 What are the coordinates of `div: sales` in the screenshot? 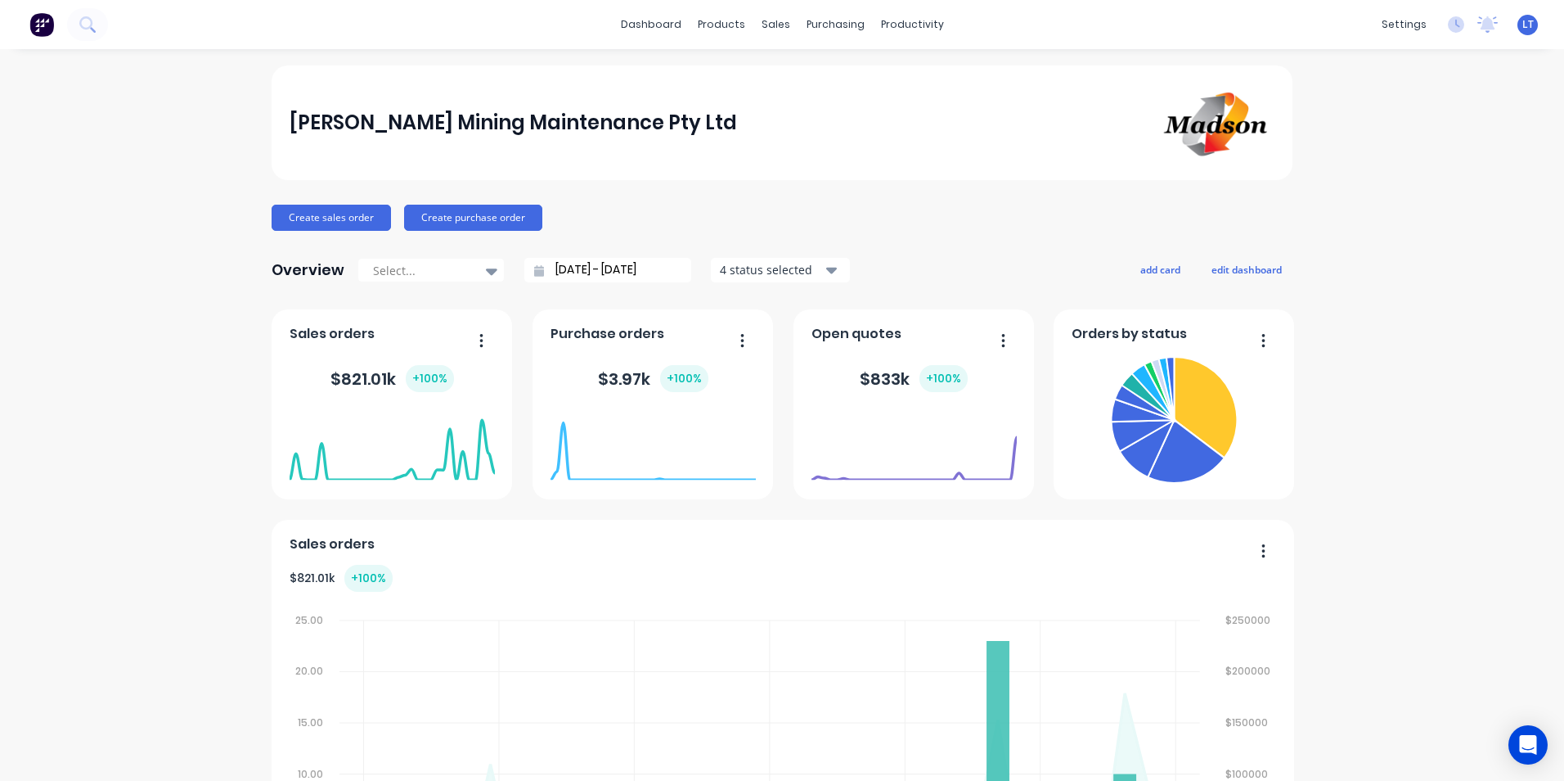 It's located at (776, 25).